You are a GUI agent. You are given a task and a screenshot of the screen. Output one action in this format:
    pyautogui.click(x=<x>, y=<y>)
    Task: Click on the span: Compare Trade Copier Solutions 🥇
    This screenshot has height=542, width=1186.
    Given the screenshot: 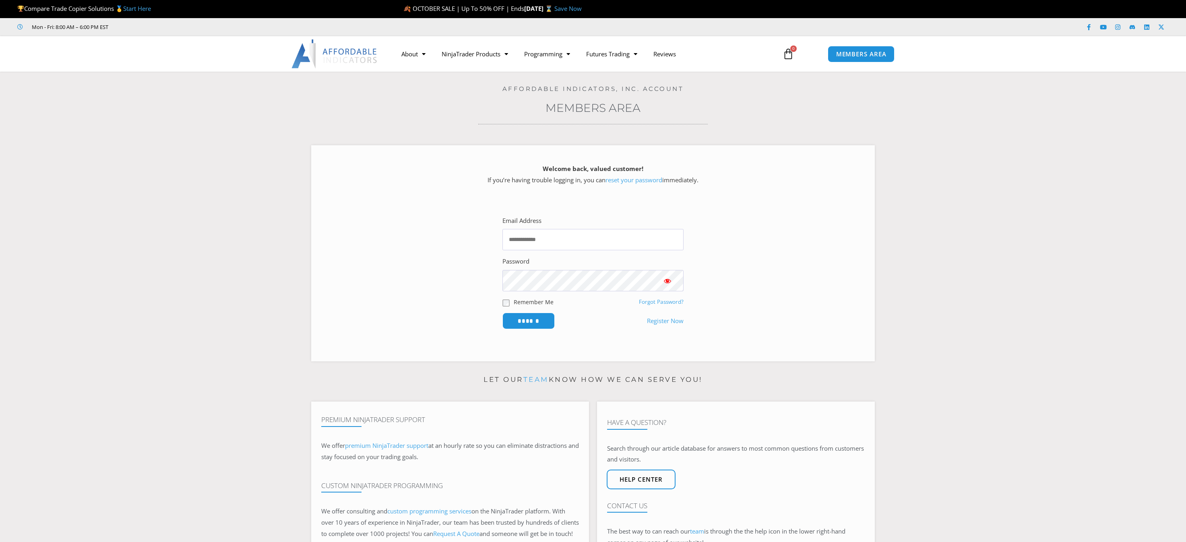 What is the action you would take?
    pyautogui.click(x=84, y=8)
    